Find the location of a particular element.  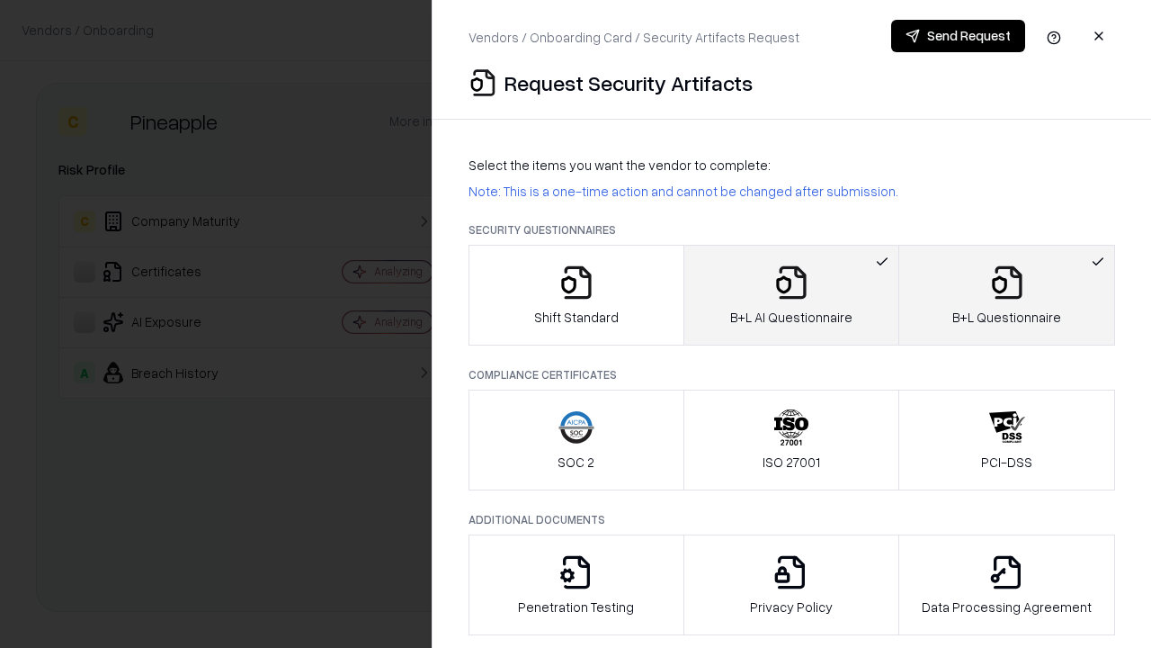

p: Note: This is a one-time action and cannot be changed after submission. is located at coordinates (792, 191).